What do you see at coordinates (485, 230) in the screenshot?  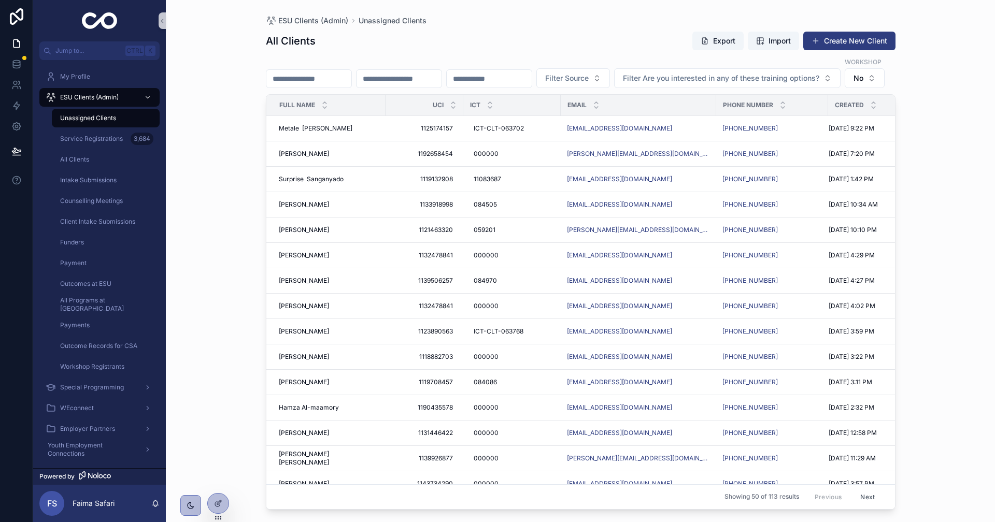 I see `span: 059201` at bounding box center [485, 230].